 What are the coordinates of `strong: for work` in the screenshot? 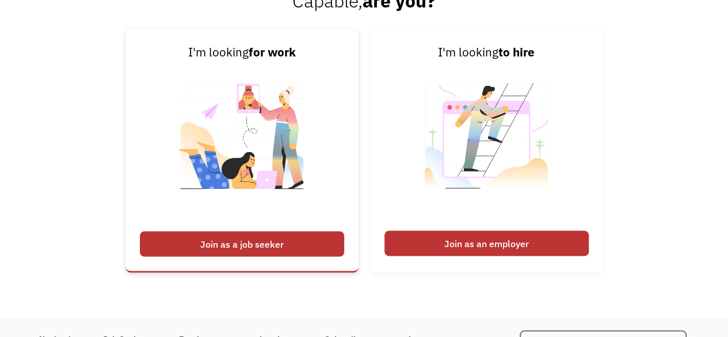 It's located at (272, 52).